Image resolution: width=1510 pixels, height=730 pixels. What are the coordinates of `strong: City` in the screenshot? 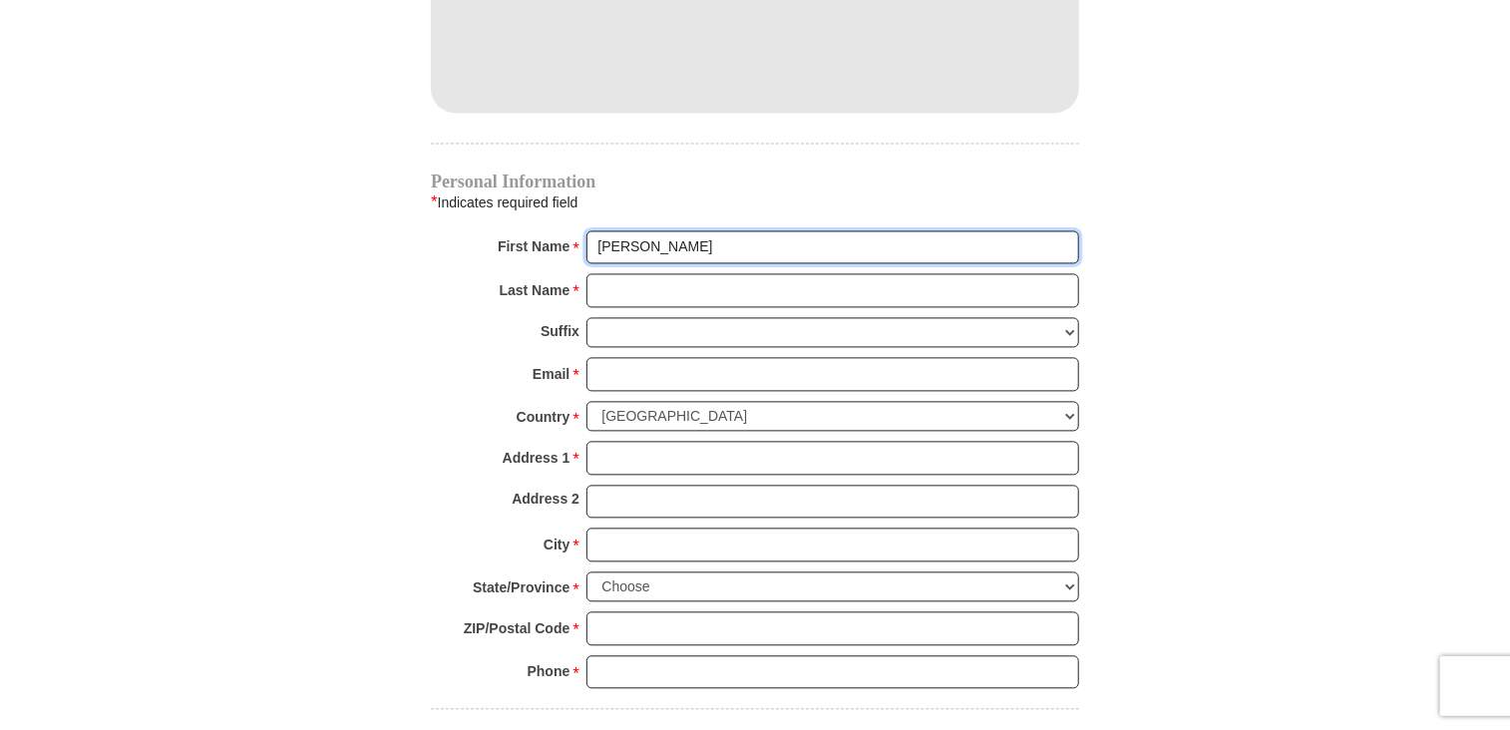 It's located at (556, 544).